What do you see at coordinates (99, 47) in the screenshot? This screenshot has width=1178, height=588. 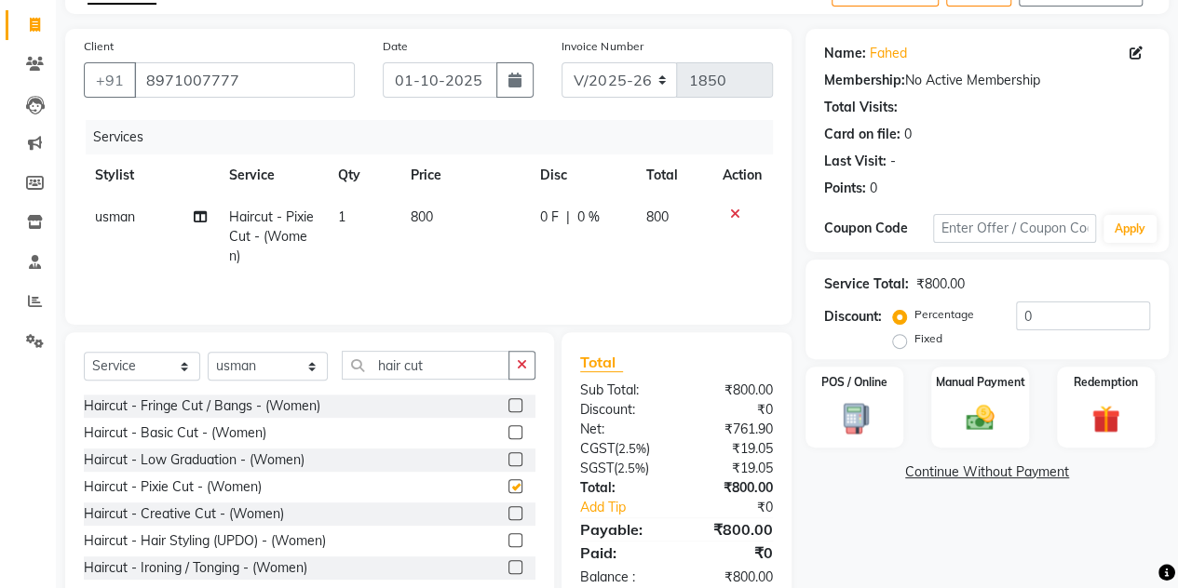 I see `label: Client` at bounding box center [99, 47].